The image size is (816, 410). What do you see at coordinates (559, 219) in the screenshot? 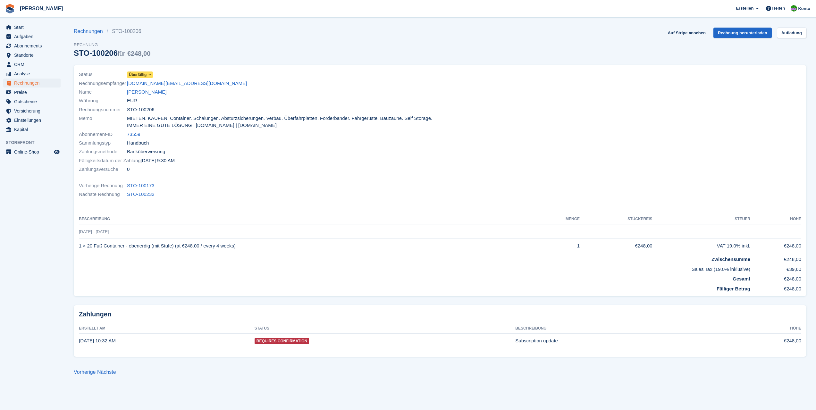
I see `th: MENGE` at bounding box center [559, 219].